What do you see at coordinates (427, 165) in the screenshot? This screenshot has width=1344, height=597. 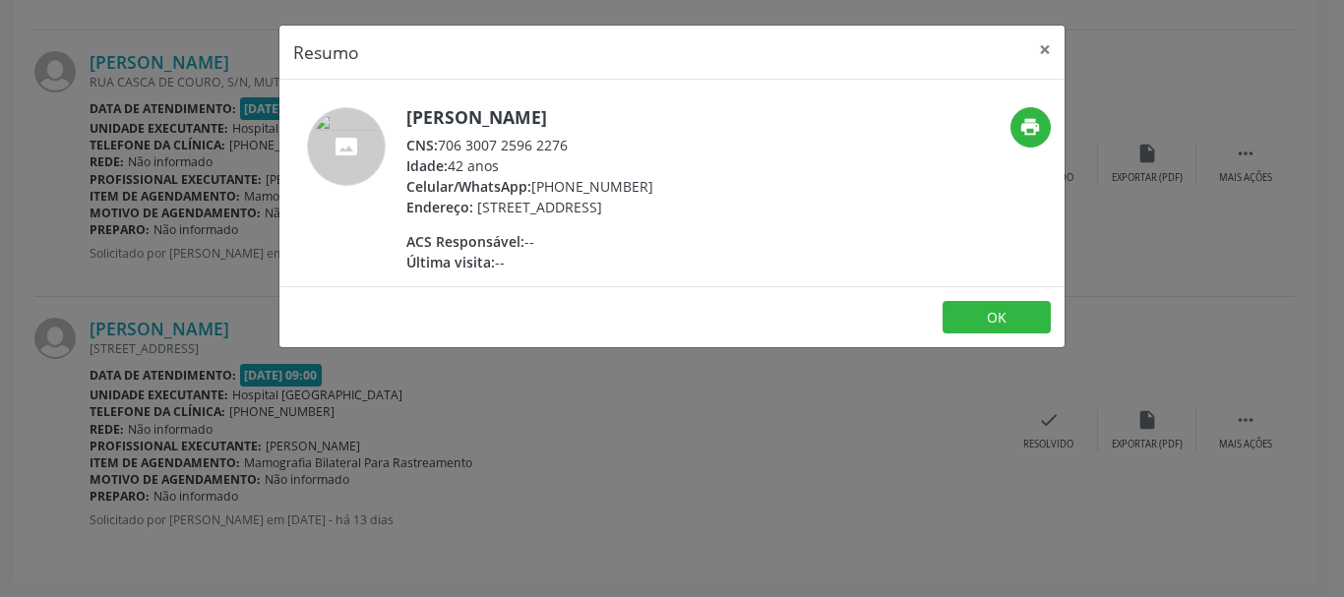 I see `span: Idade:` at bounding box center [427, 165].